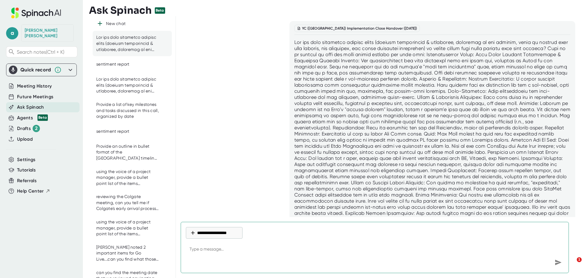 The width and height of the screenshot is (585, 278). What do you see at coordinates (26, 170) in the screenshot?
I see `button: Tutorials` at bounding box center [26, 170].